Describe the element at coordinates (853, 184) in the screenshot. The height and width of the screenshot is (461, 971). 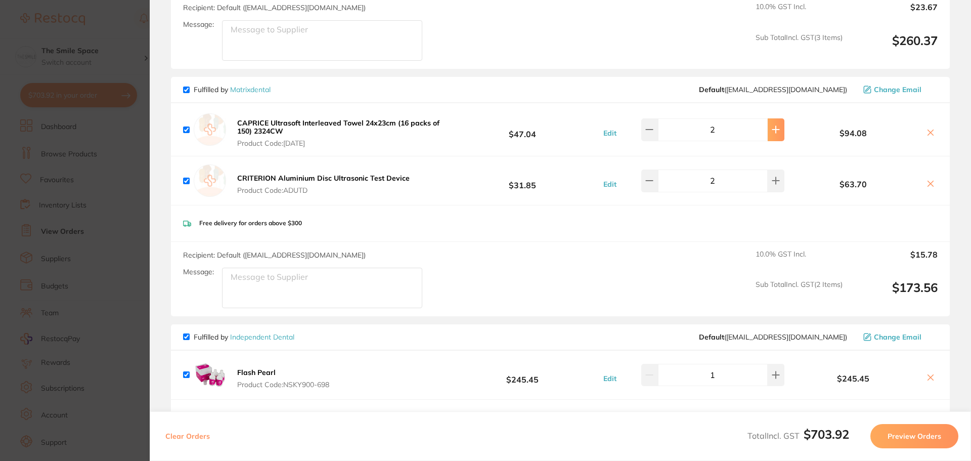
I see `b: $63.70` at that location.